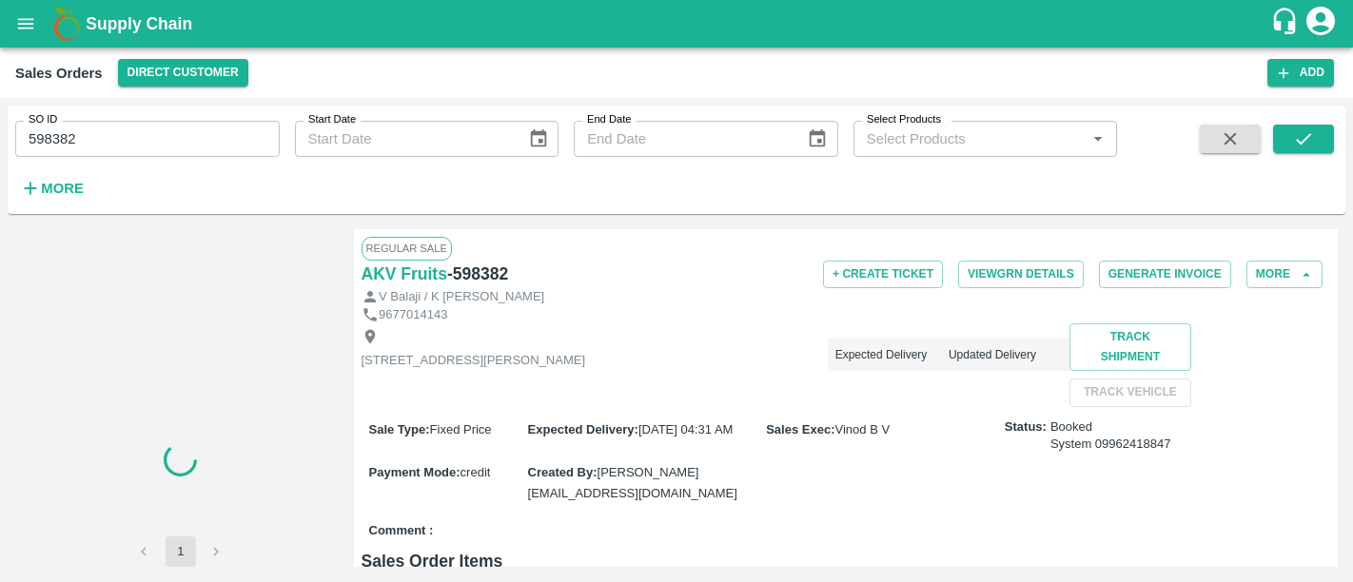  What do you see at coordinates (181, 552) in the screenshot?
I see `button: page 1` at bounding box center [181, 552].